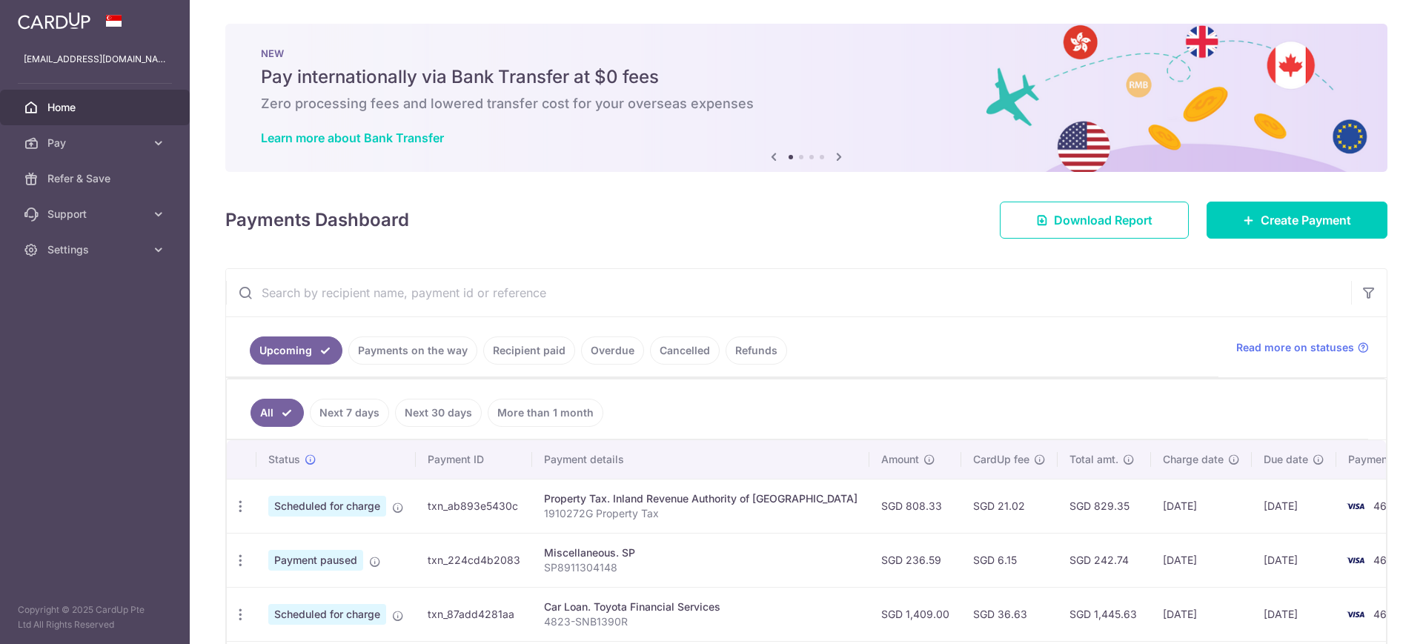 The width and height of the screenshot is (1423, 644). I want to click on img: CardUp, so click(54, 21).